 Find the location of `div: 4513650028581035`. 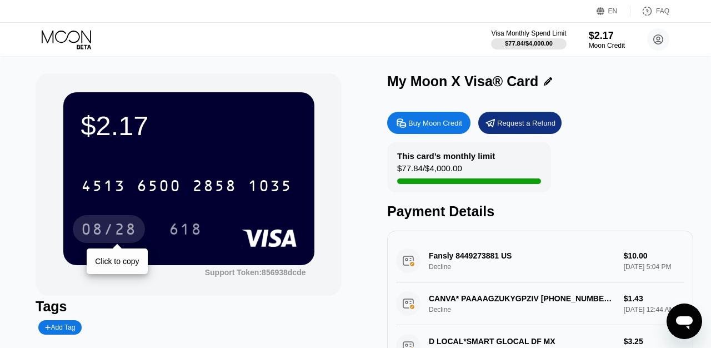

div: 4513650028581035 is located at coordinates (187, 185).